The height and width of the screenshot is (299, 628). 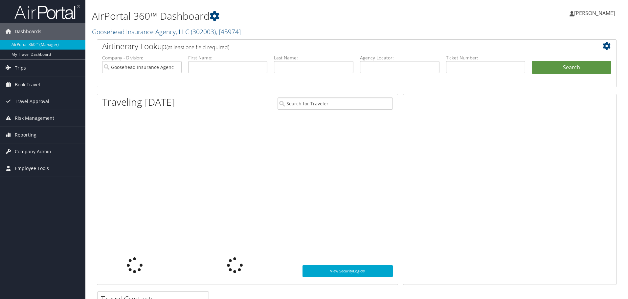 I want to click on label: First Name:, so click(x=228, y=58).